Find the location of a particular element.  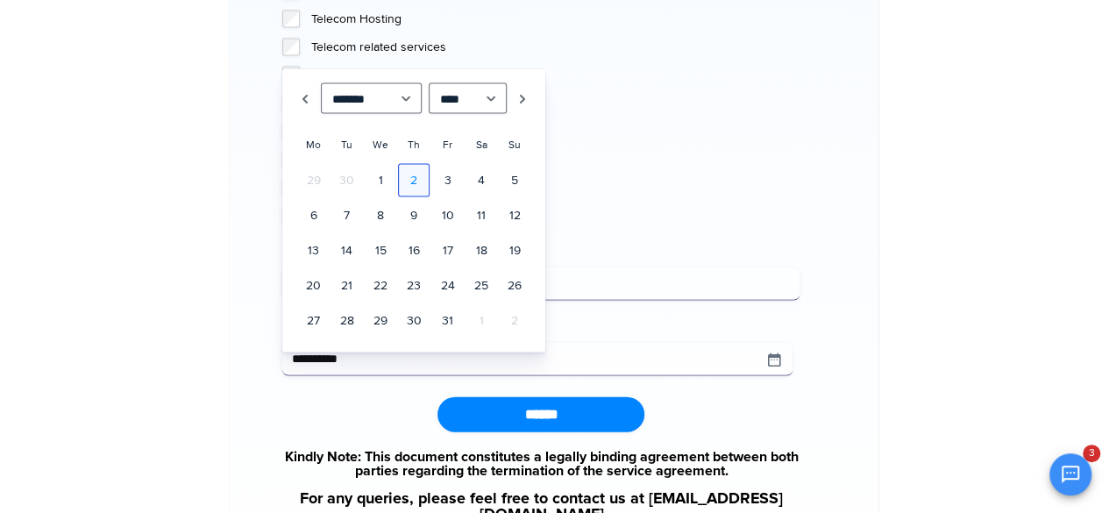

a: 23 is located at coordinates (414, 286).